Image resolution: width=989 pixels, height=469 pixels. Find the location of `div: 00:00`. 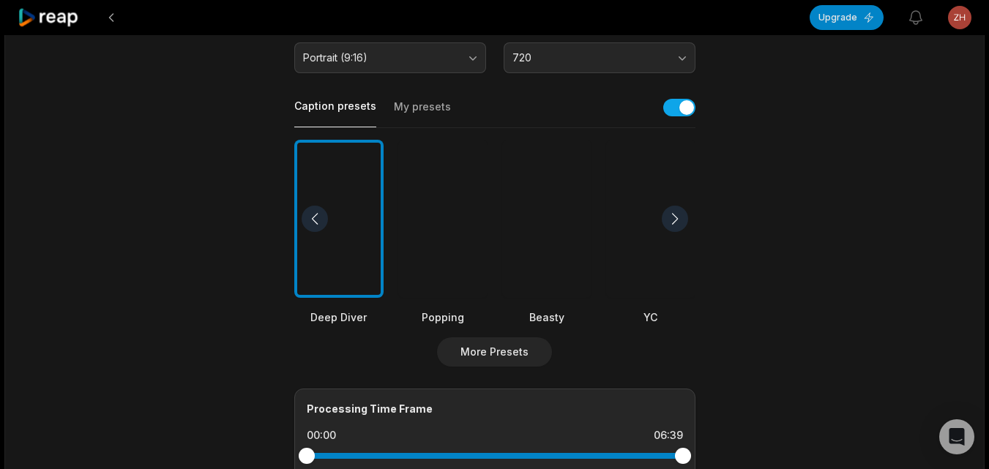

div: 00:00 is located at coordinates (321, 436).